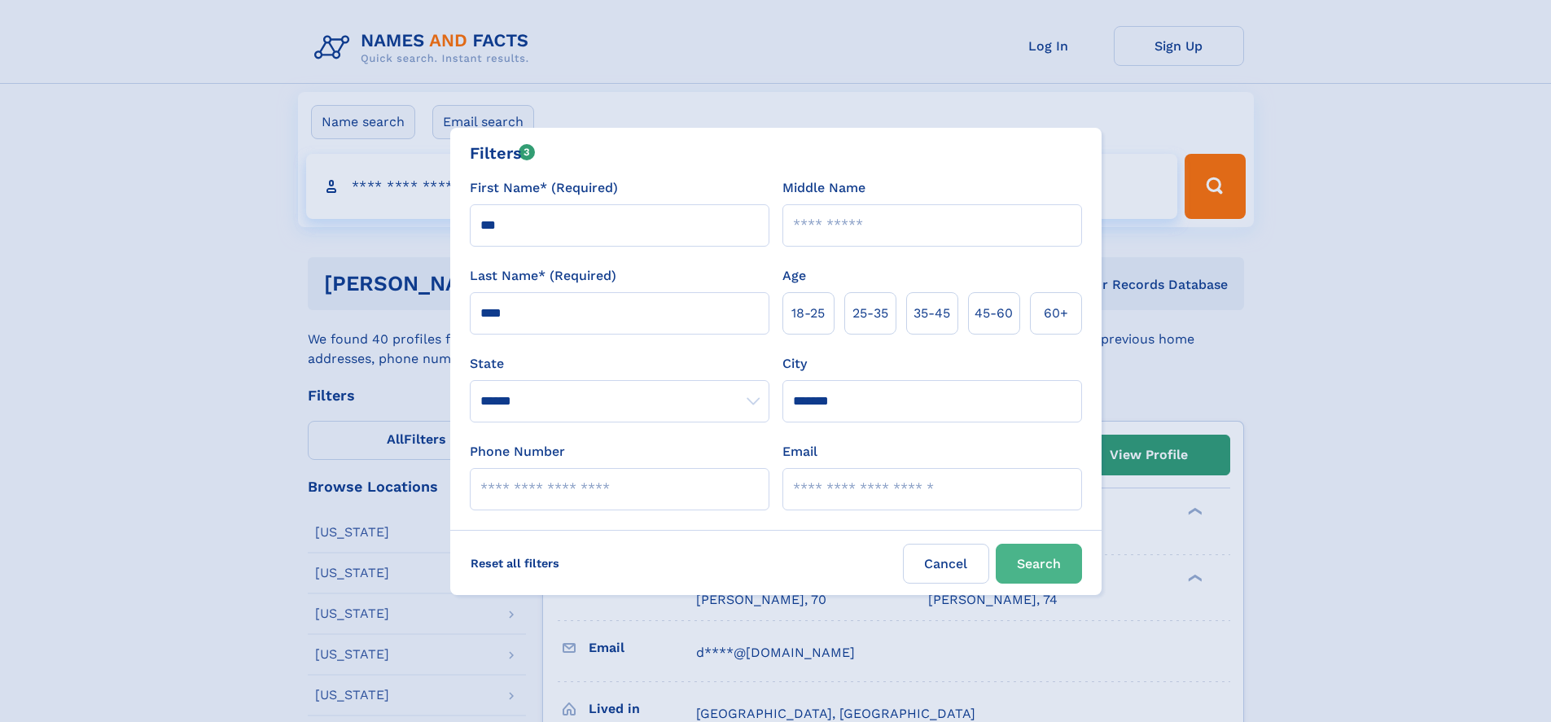 The image size is (1551, 722). I want to click on div: Filters, so click(502, 153).